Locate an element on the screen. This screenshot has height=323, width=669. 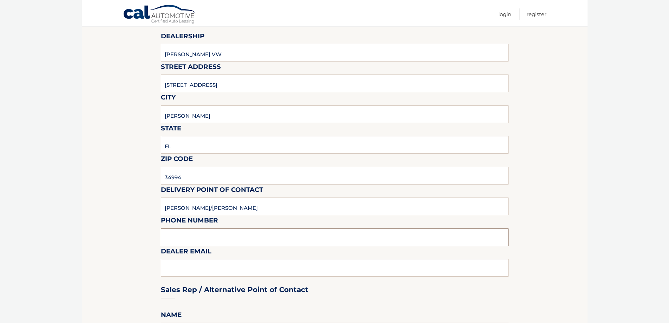
a: Login is located at coordinates (505, 14).